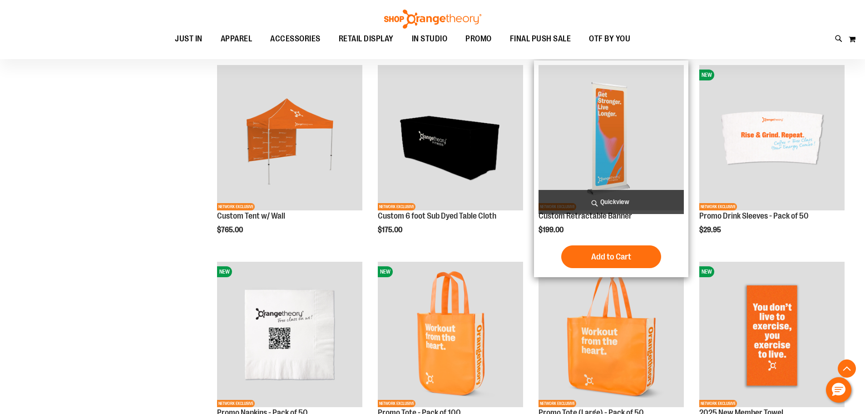 This screenshot has width=865, height=414. Describe the element at coordinates (609, 39) in the screenshot. I see `span: OTF BY YOU` at that location.